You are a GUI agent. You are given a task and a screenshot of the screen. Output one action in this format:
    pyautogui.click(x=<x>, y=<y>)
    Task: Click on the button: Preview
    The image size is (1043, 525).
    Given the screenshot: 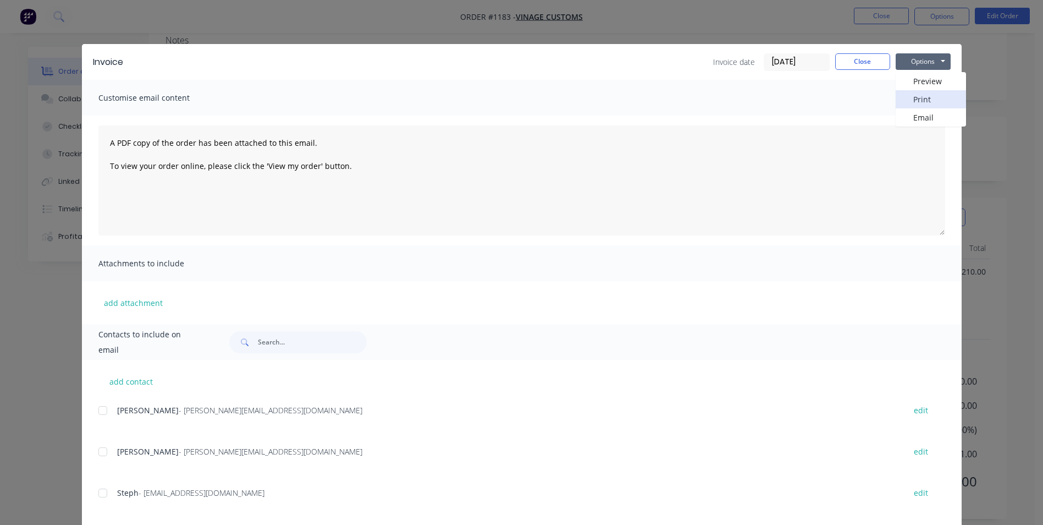 What is the action you would take?
    pyautogui.click(x=931, y=81)
    